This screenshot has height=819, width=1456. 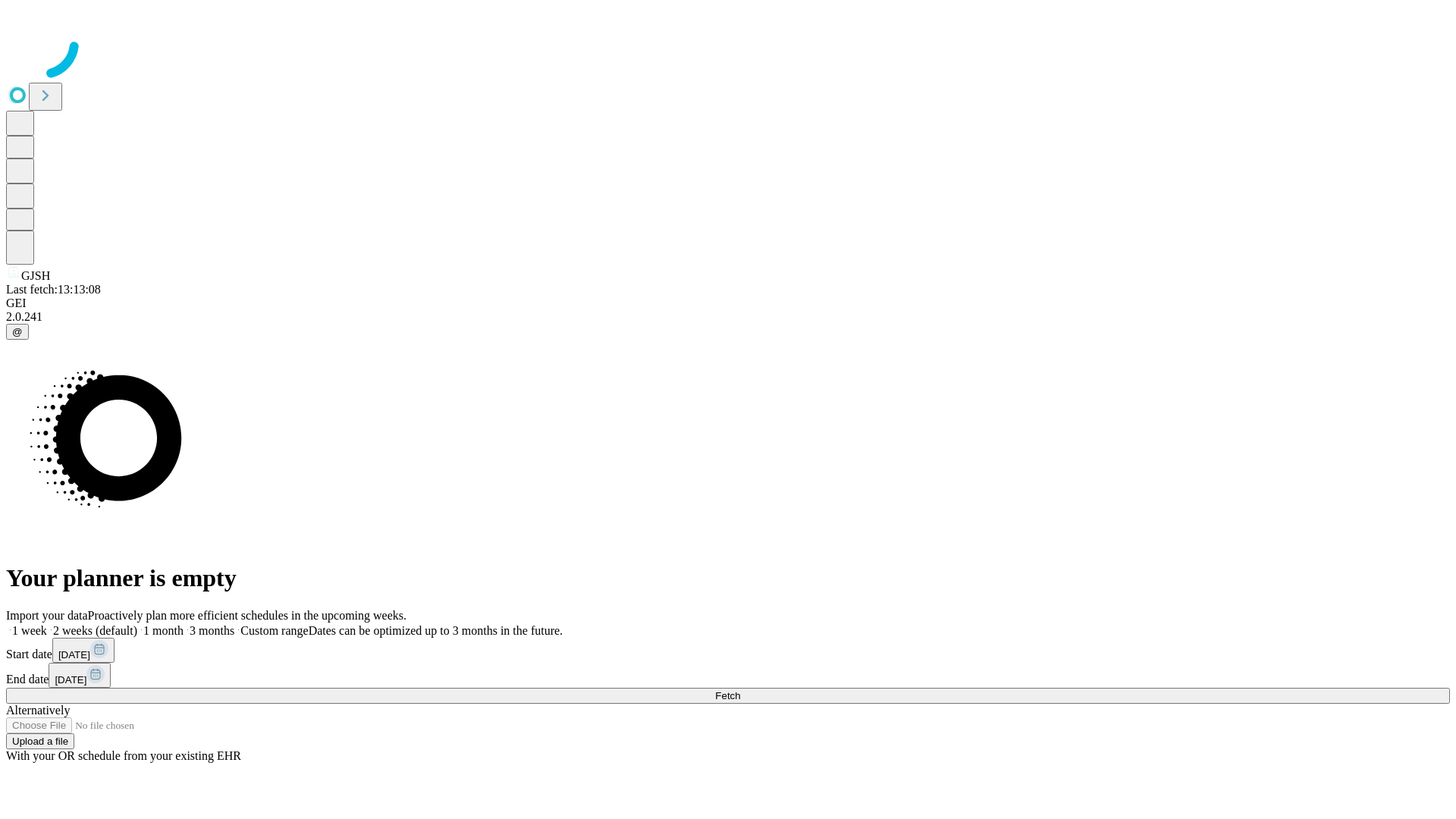 What do you see at coordinates (163, 630) in the screenshot?
I see `span: 1 month` at bounding box center [163, 630].